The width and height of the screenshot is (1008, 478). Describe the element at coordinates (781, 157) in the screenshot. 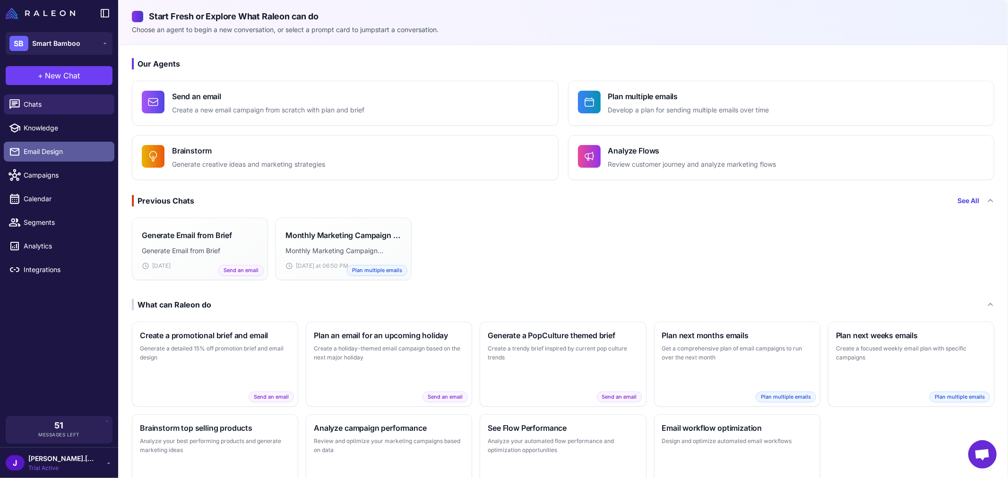

I see `button: Analyze FlowsReview customer journey and analyze marketing flows` at that location.